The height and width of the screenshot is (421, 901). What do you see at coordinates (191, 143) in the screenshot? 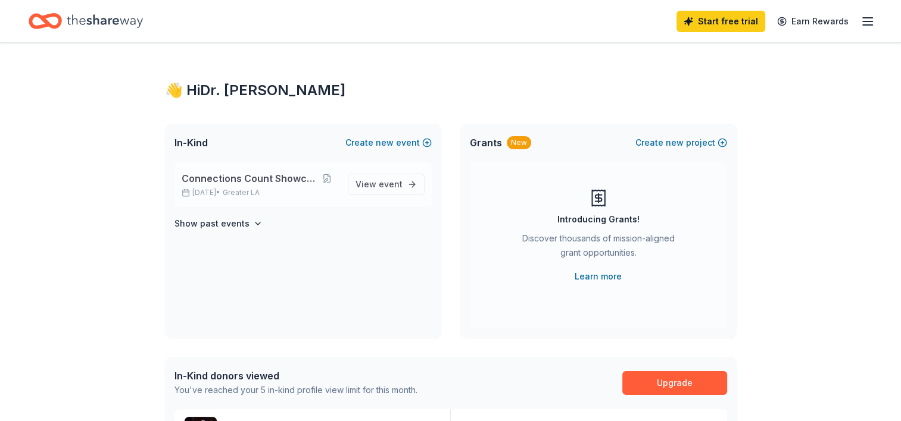
I see `span: In-Kind` at bounding box center [191, 143].